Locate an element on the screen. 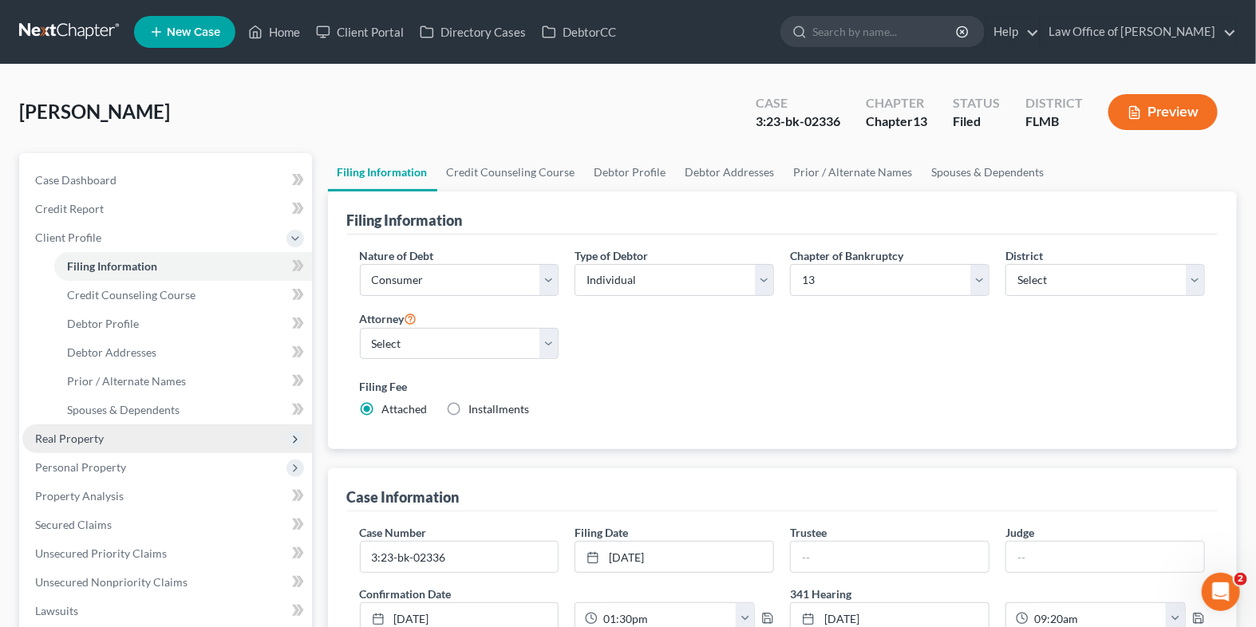  div: FLMB is located at coordinates (1054, 121).